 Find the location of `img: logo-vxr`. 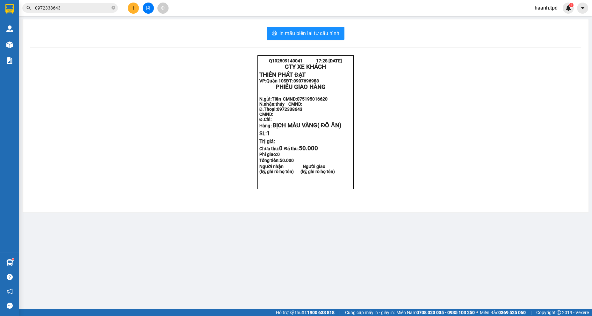

img: logo-vxr is located at coordinates (10, 9).